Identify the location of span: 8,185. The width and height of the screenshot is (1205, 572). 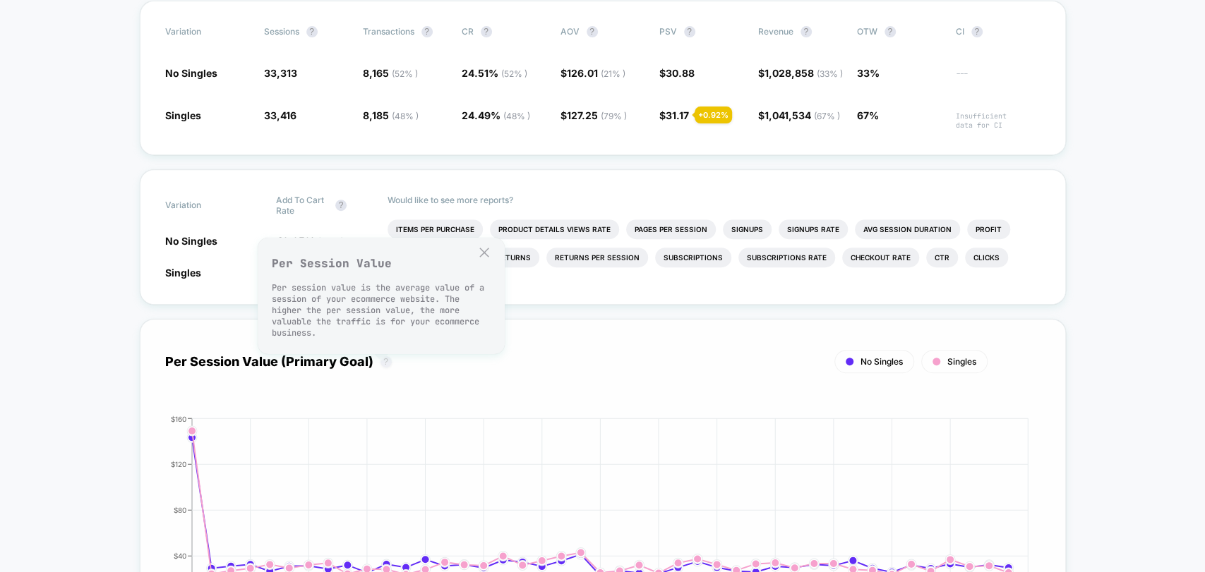
(390, 115).